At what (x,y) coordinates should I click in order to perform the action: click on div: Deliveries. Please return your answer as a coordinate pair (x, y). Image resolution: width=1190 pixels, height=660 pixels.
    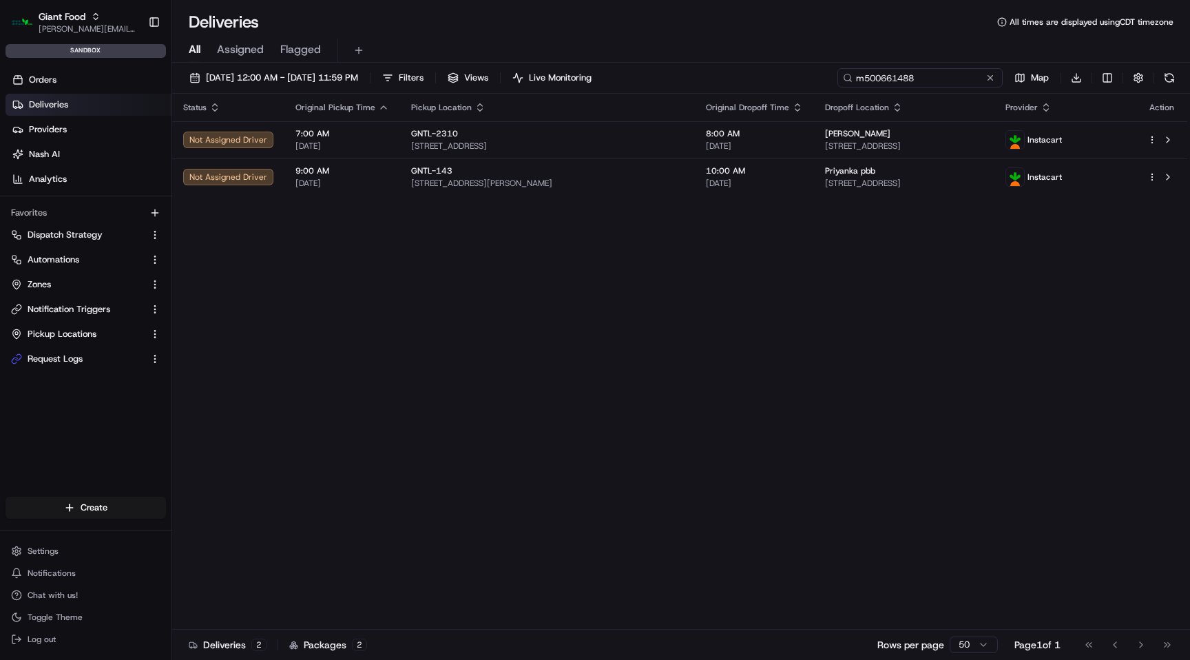
    Looking at the image, I should click on (227, 645).